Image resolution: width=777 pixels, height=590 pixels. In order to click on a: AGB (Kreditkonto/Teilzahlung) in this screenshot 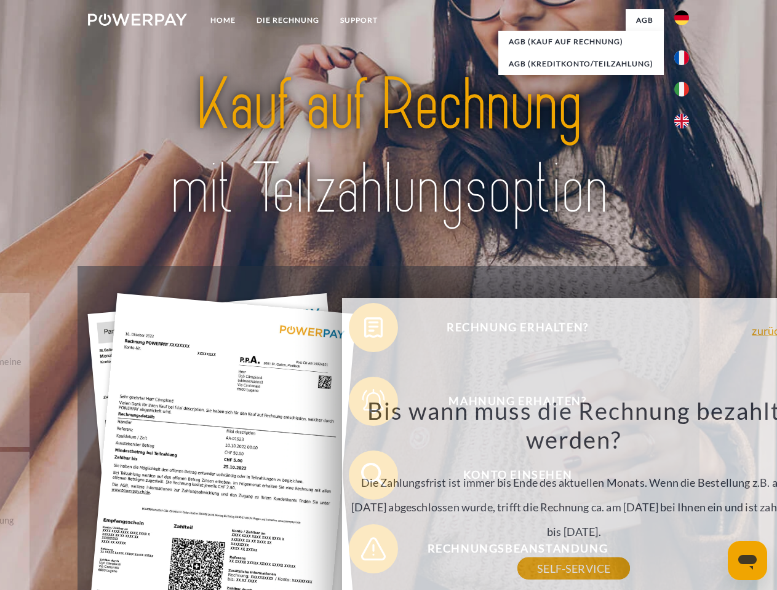, I will do `click(581, 64)`.